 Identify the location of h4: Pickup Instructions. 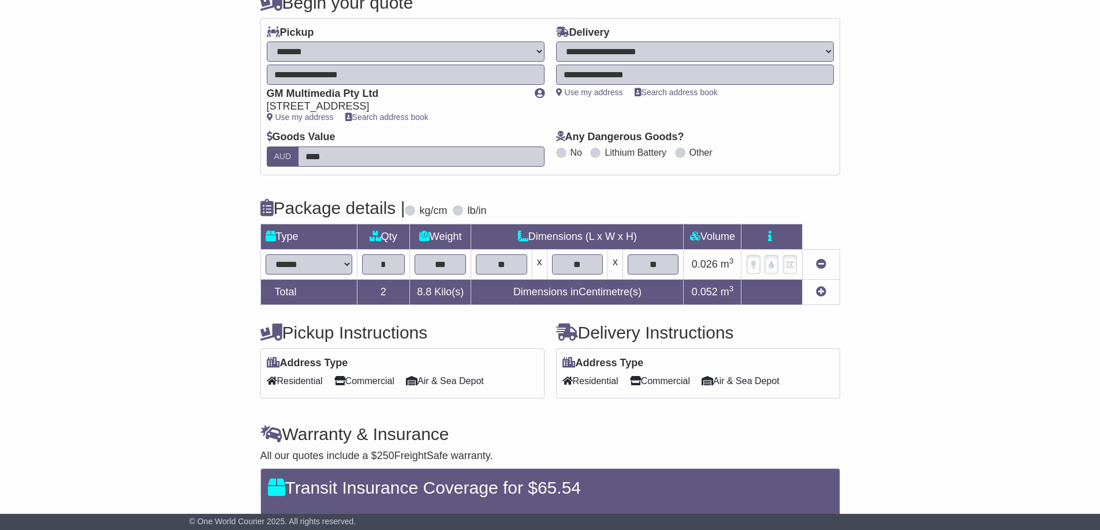
(402, 332).